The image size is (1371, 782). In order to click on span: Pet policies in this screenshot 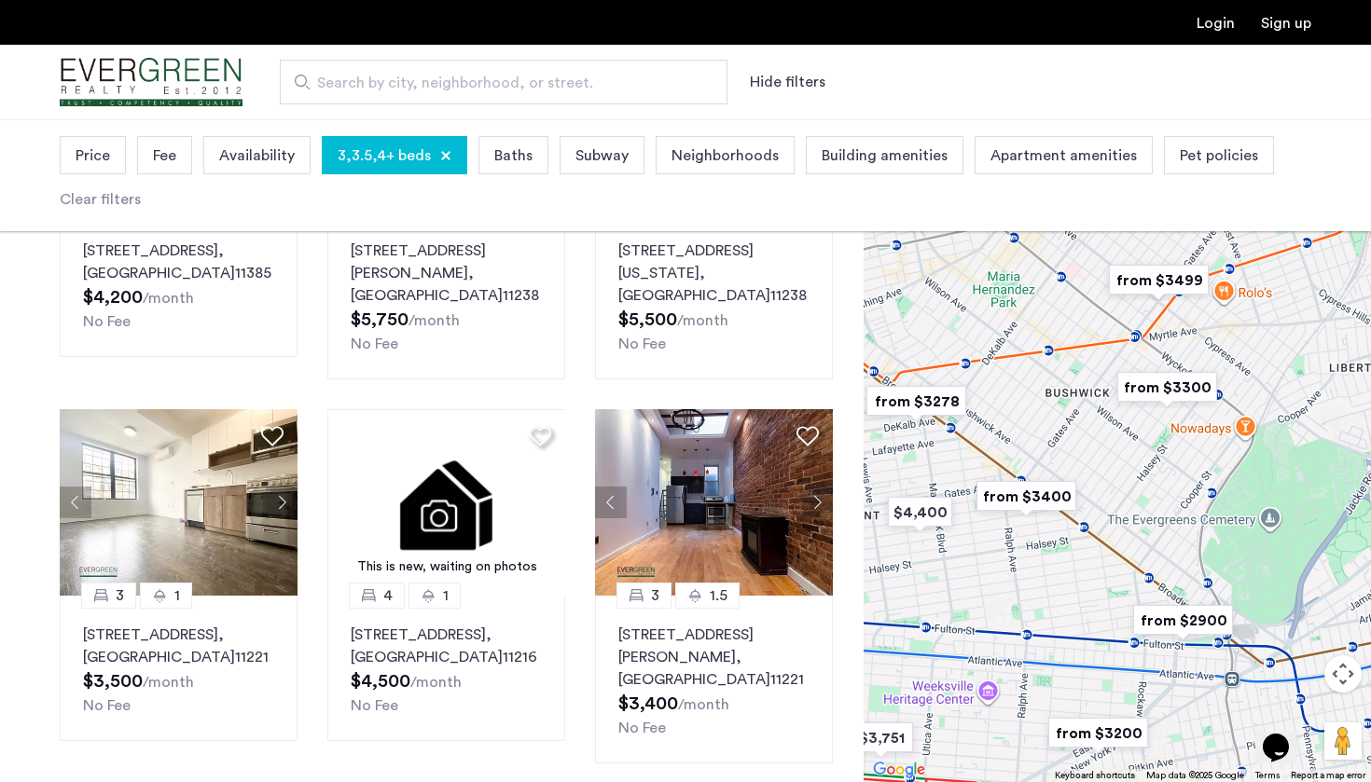, I will do `click(1219, 156)`.